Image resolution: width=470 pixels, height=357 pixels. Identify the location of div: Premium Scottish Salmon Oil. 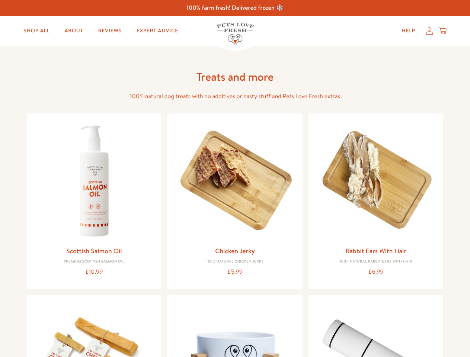
(94, 262).